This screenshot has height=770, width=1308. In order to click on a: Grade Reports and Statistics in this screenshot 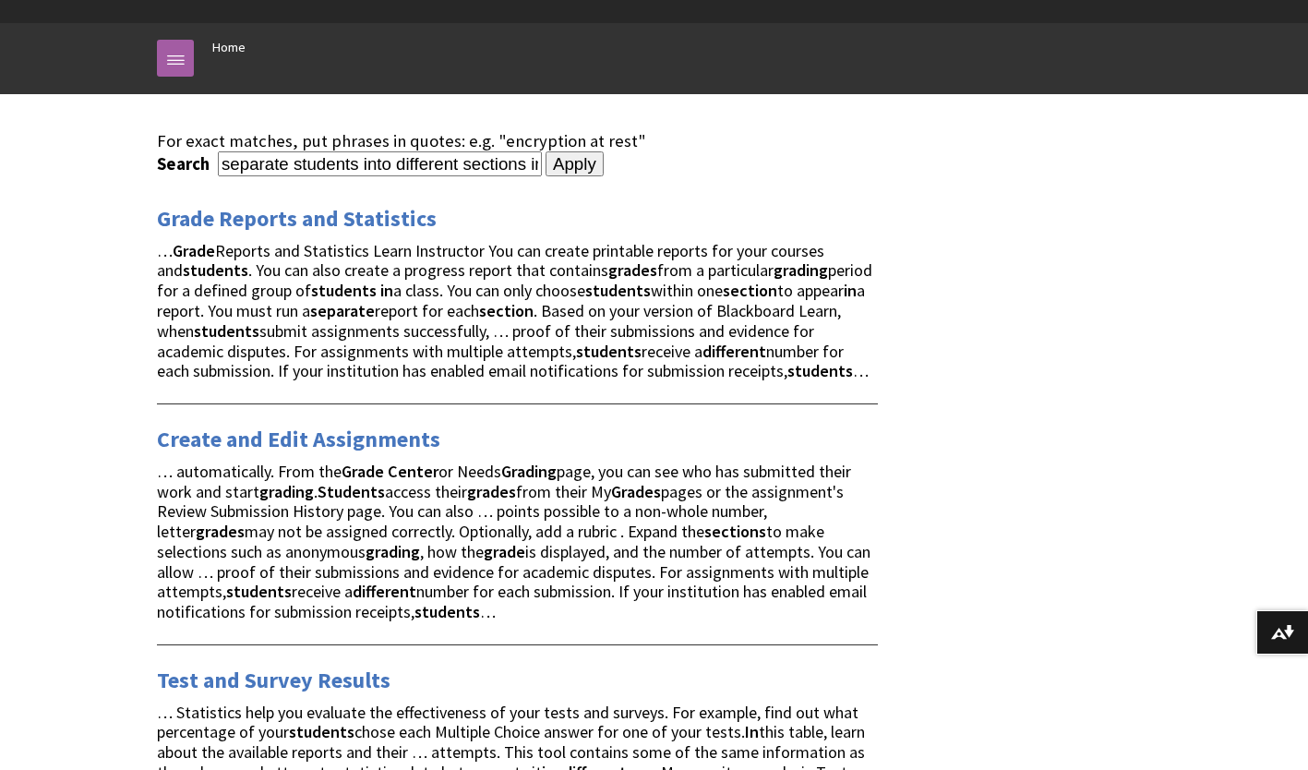, I will do `click(296, 219)`.